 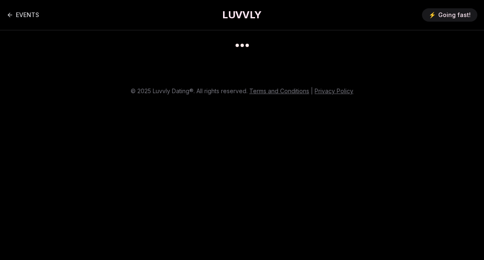 What do you see at coordinates (242, 15) in the screenshot?
I see `h1: LUVVLY` at bounding box center [242, 15].